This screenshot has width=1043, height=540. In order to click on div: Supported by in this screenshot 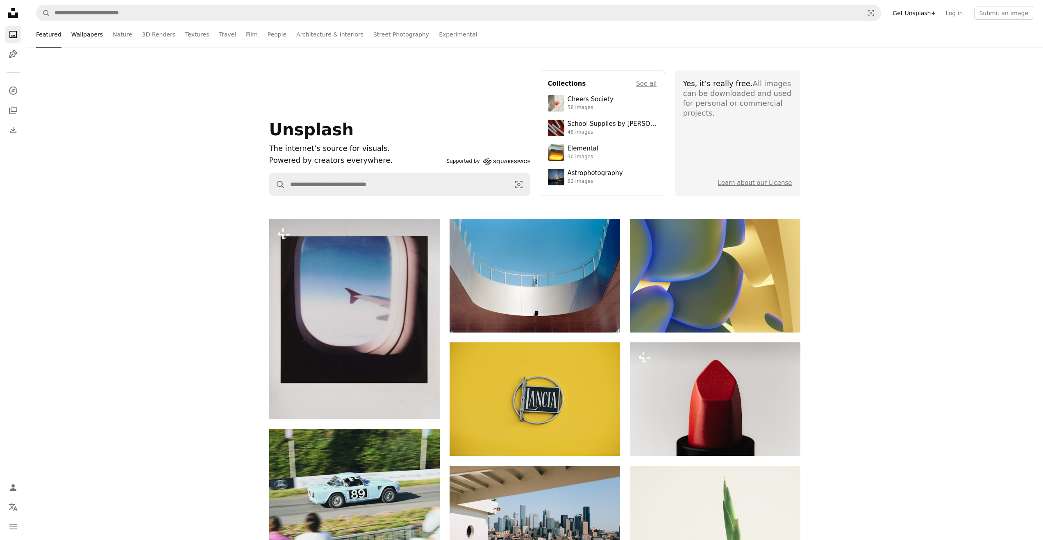, I will do `click(488, 162)`.